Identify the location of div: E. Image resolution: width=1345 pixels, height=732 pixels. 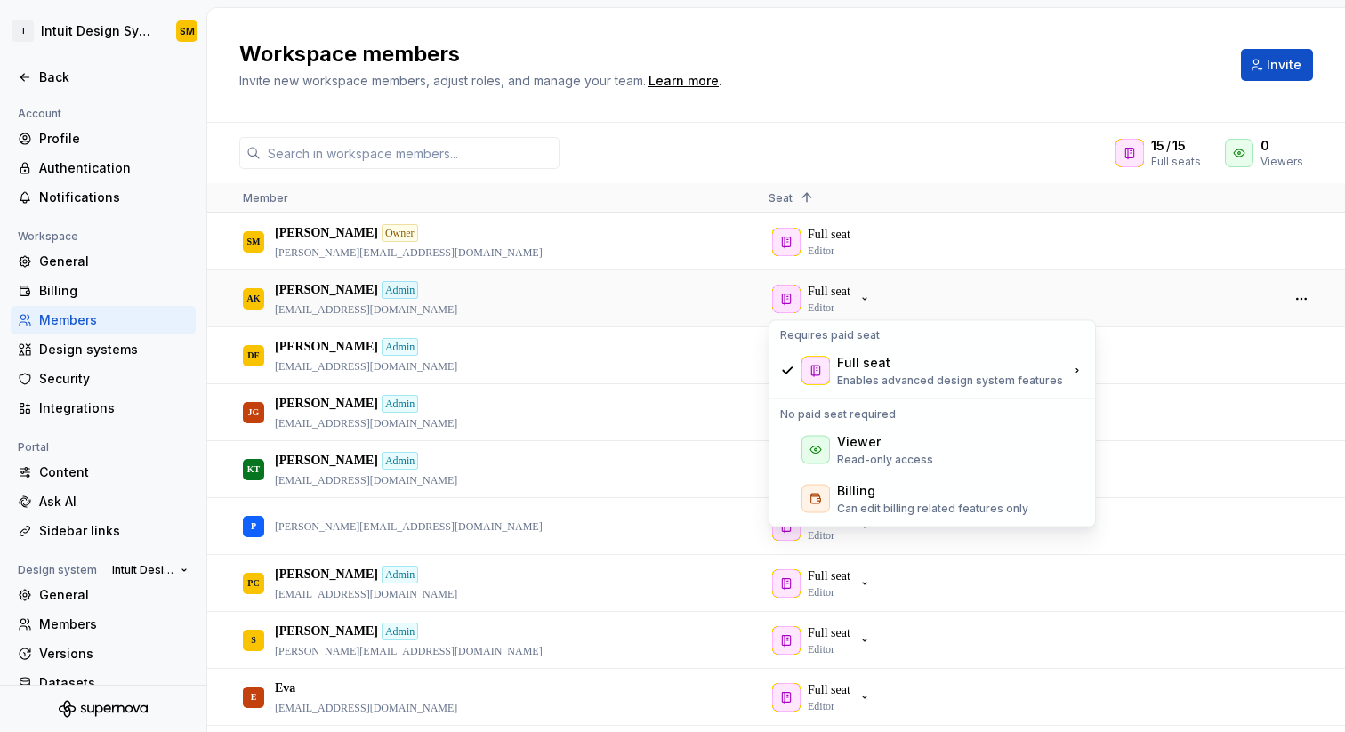
(253, 696).